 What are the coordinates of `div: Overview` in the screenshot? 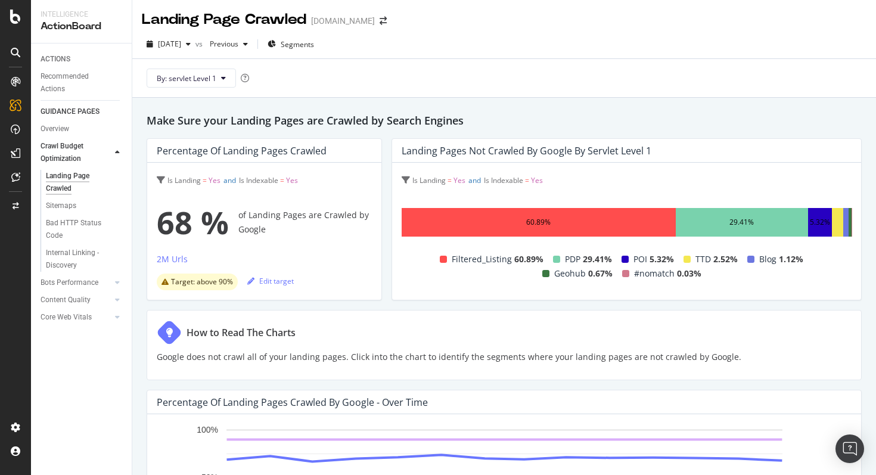 It's located at (55, 129).